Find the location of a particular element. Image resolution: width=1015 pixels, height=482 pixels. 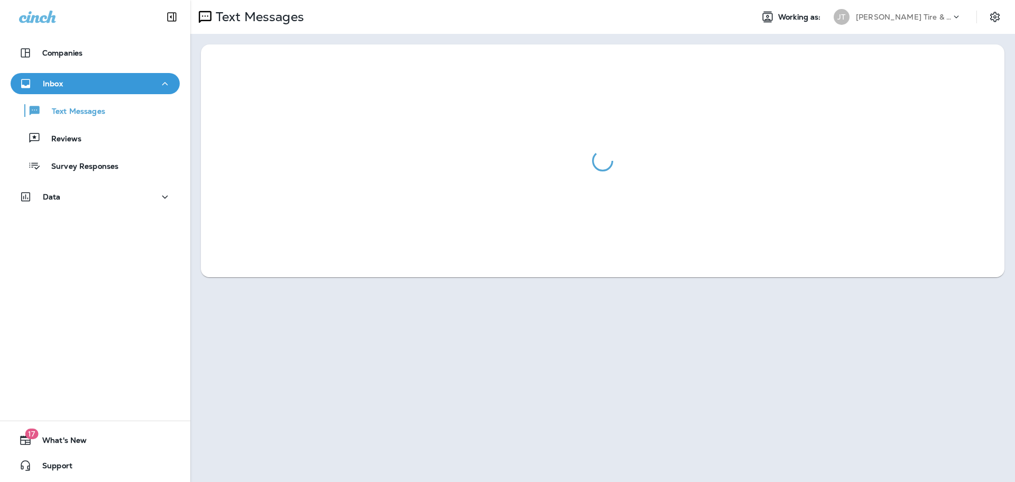

button: Inbox is located at coordinates (95, 84).